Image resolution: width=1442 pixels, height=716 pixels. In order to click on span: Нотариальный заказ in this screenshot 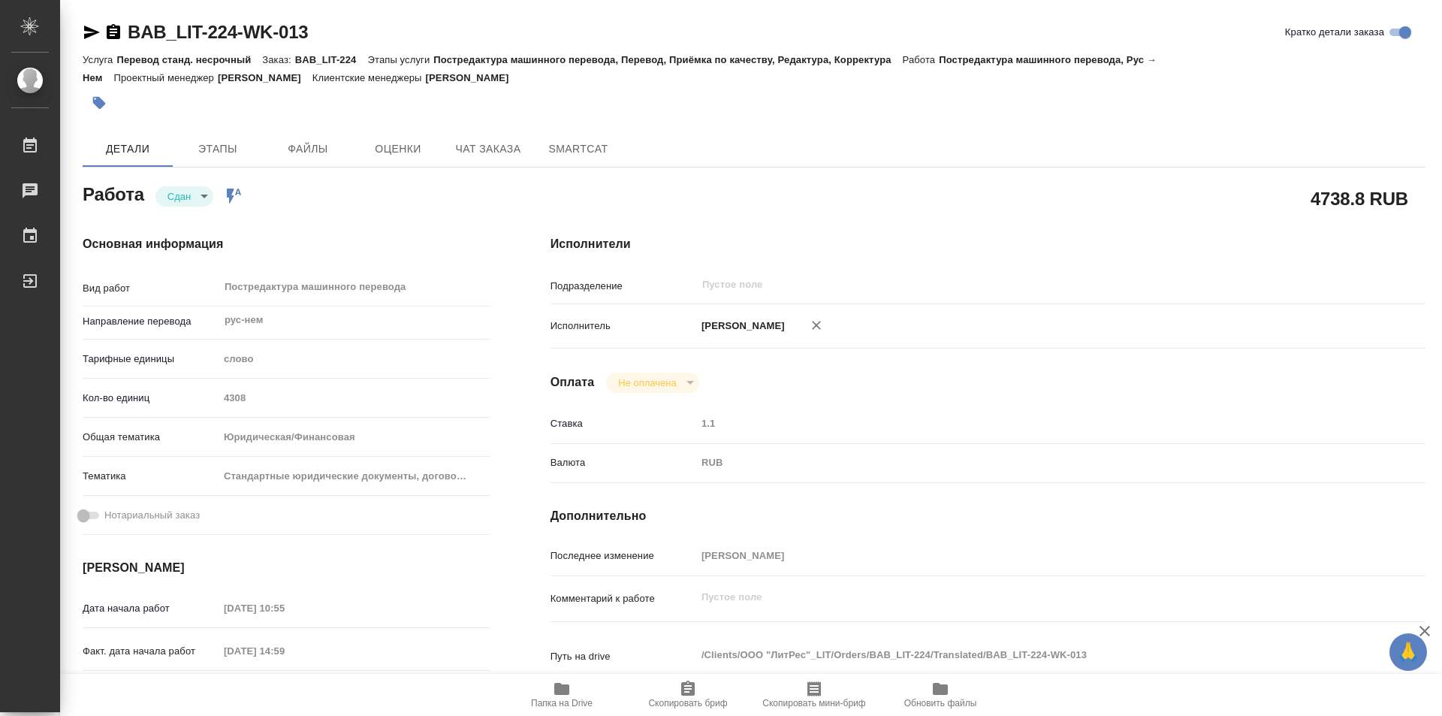, I will do `click(152, 515)`.